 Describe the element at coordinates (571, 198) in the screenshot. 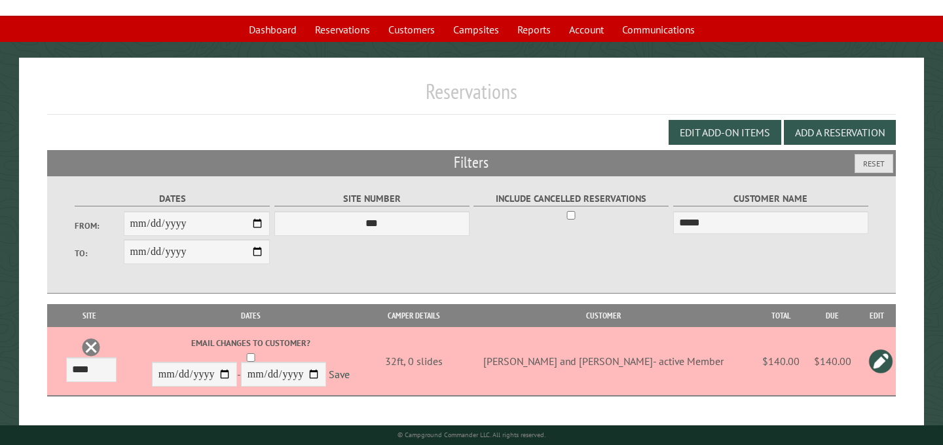

I see `label: Include Cancelled Reservations` at that location.